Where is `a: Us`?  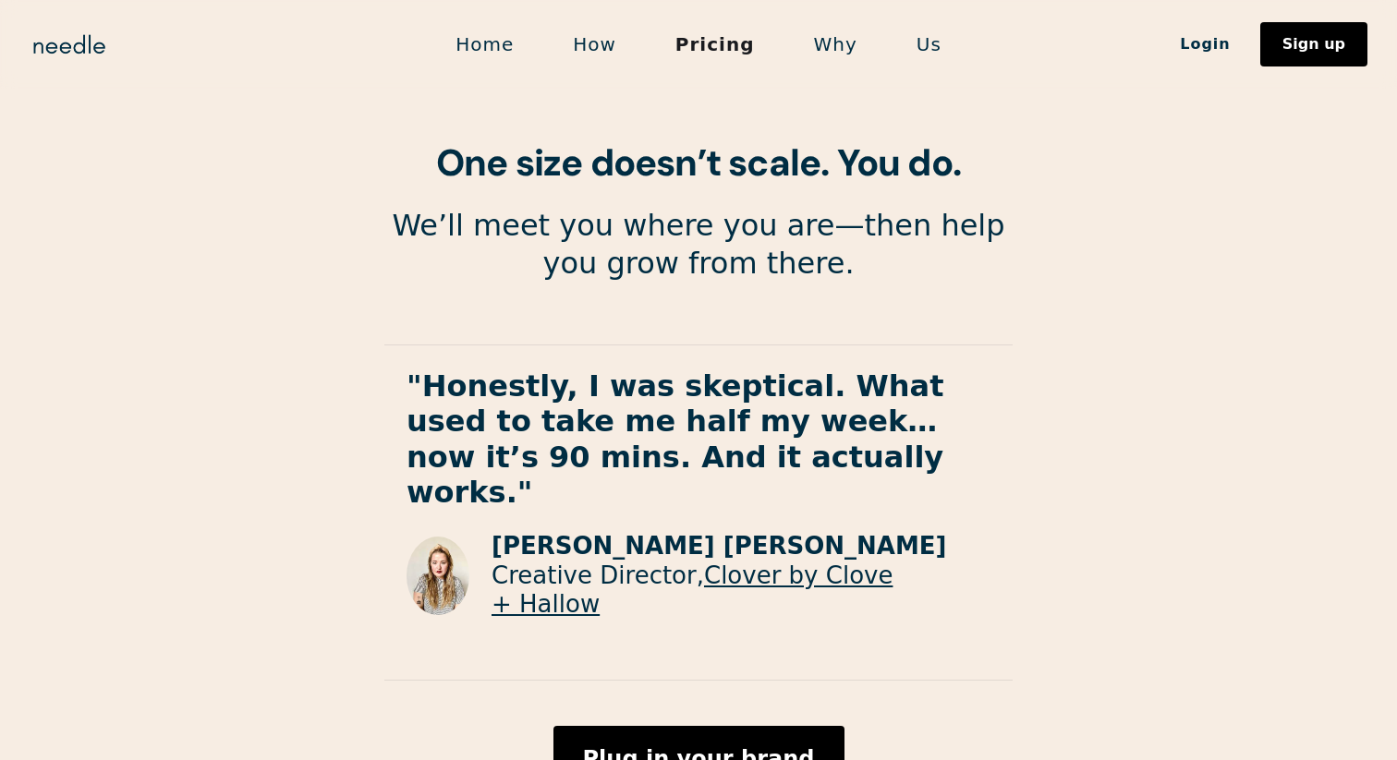 a: Us is located at coordinates (928, 44).